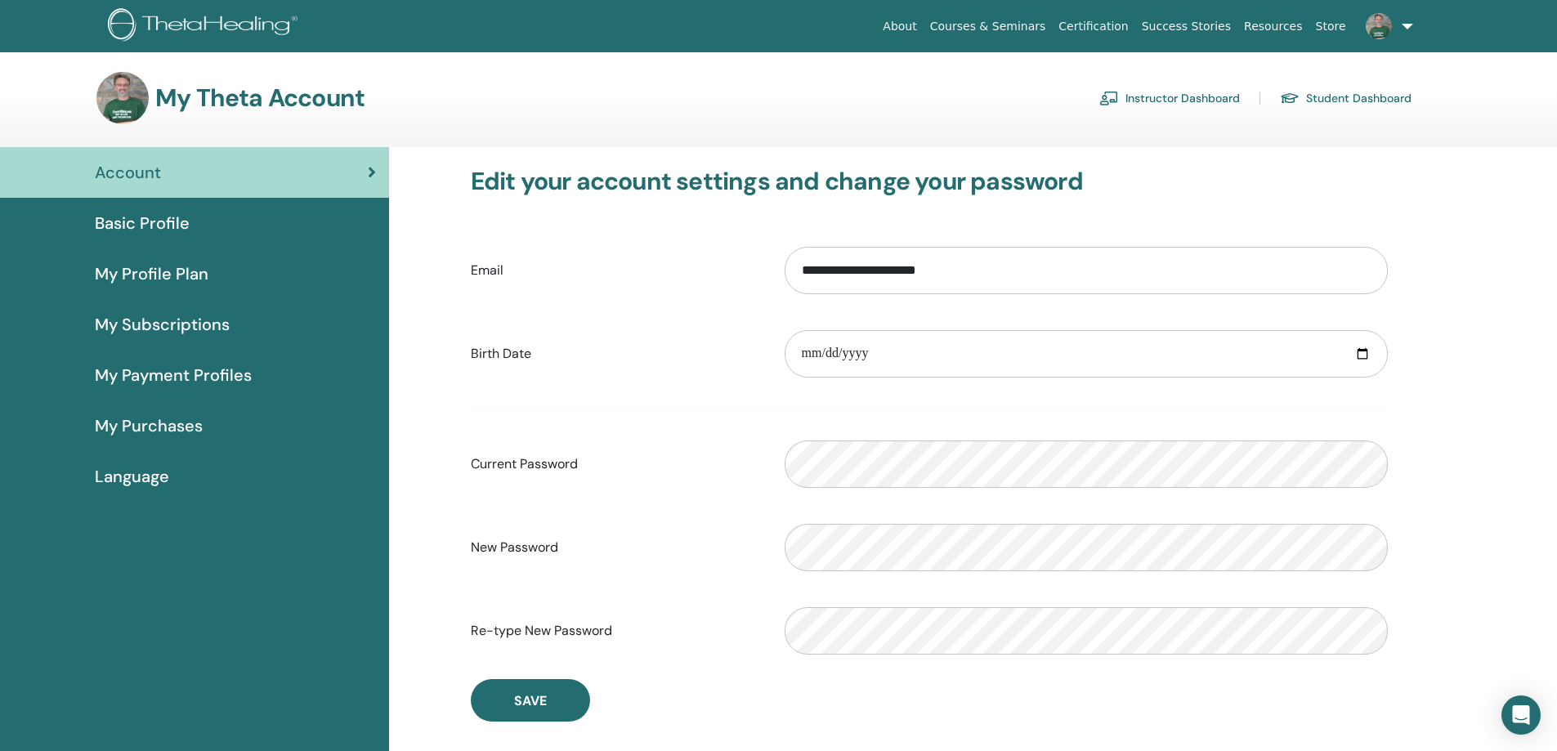 The image size is (1557, 751). Describe the element at coordinates (616, 548) in the screenshot. I see `label: New Password` at that location.